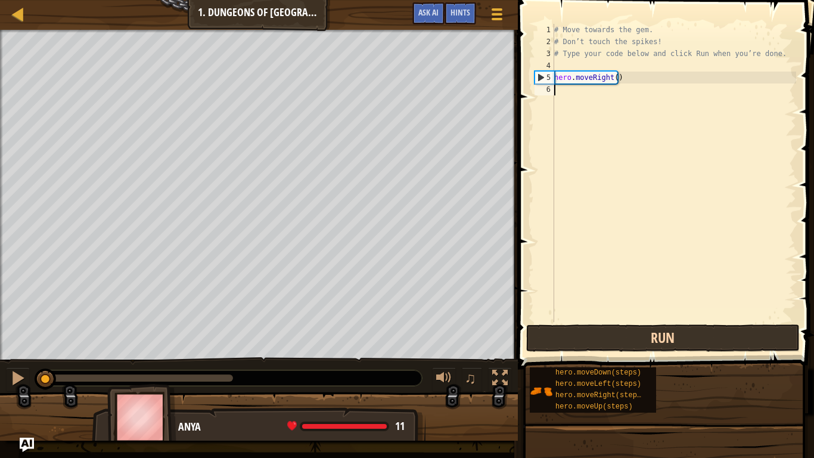 The height and width of the screenshot is (458, 814). I want to click on button: Ctrl + P: Pause, so click(18, 379).